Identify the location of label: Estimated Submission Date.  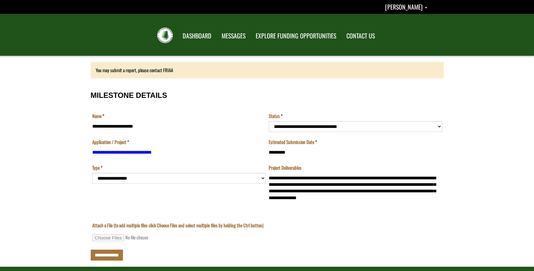
(293, 142).